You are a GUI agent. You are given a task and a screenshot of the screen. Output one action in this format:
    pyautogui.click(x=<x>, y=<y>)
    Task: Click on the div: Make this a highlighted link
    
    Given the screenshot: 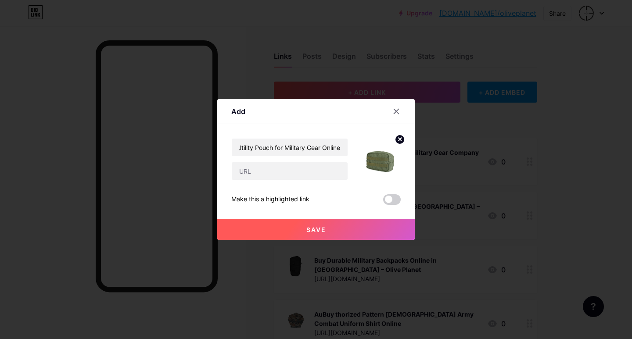 What is the action you would take?
    pyautogui.click(x=270, y=200)
    